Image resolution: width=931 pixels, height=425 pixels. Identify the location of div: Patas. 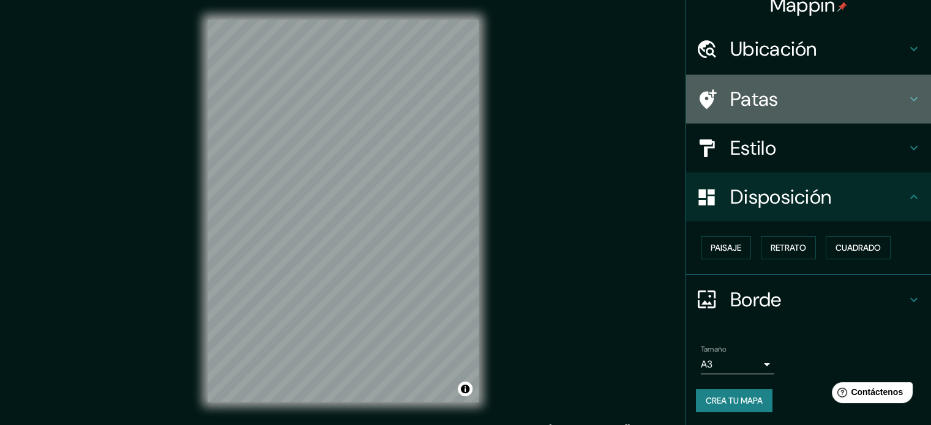
(808, 99).